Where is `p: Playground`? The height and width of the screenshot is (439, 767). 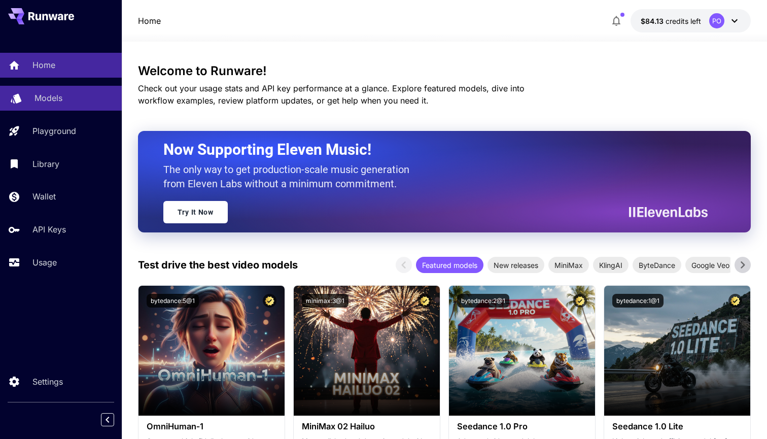
p: Playground is located at coordinates (54, 131).